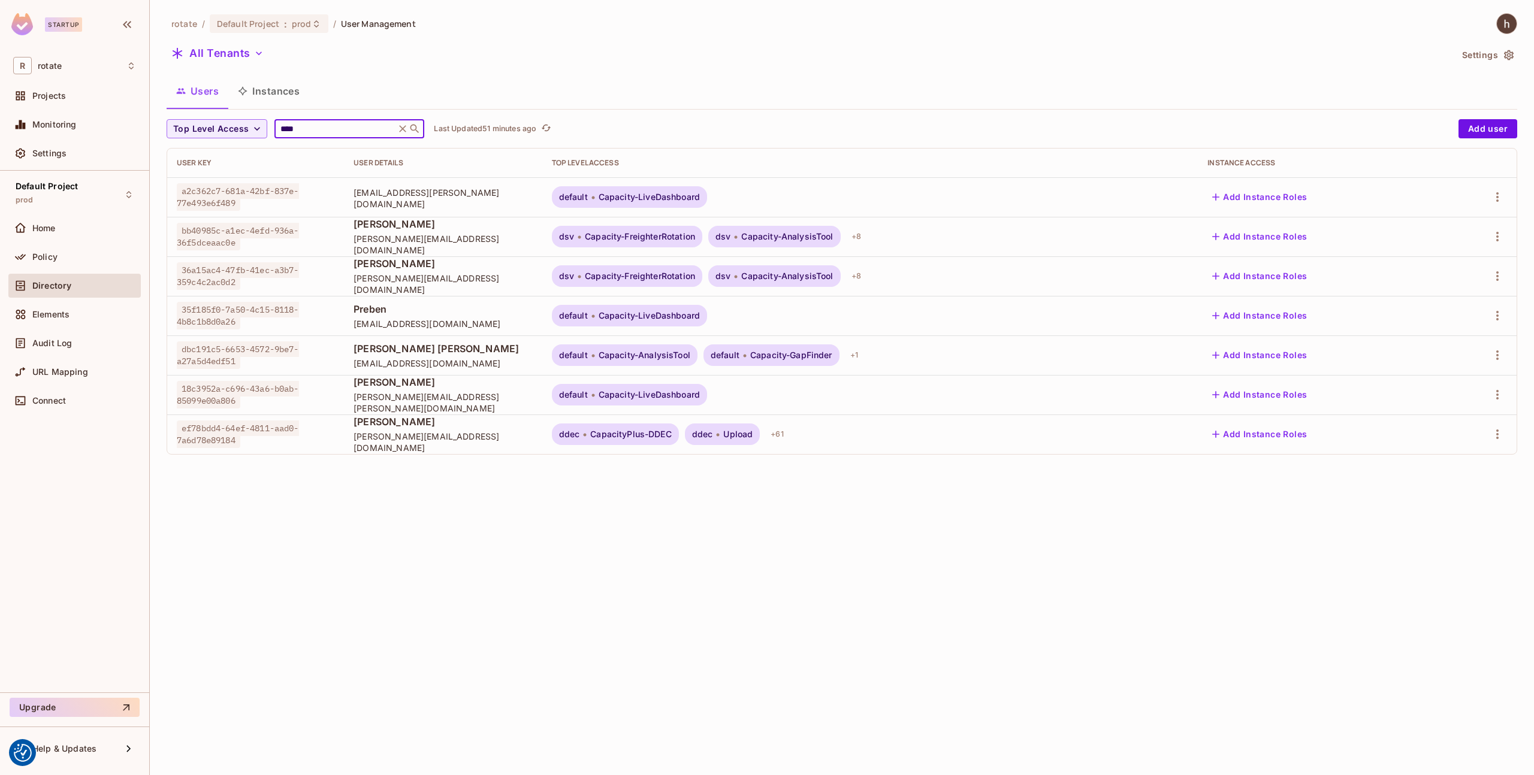 The height and width of the screenshot is (775, 1534). Describe the element at coordinates (791, 355) in the screenshot. I see `span: Capacity-GapFinder` at that location.